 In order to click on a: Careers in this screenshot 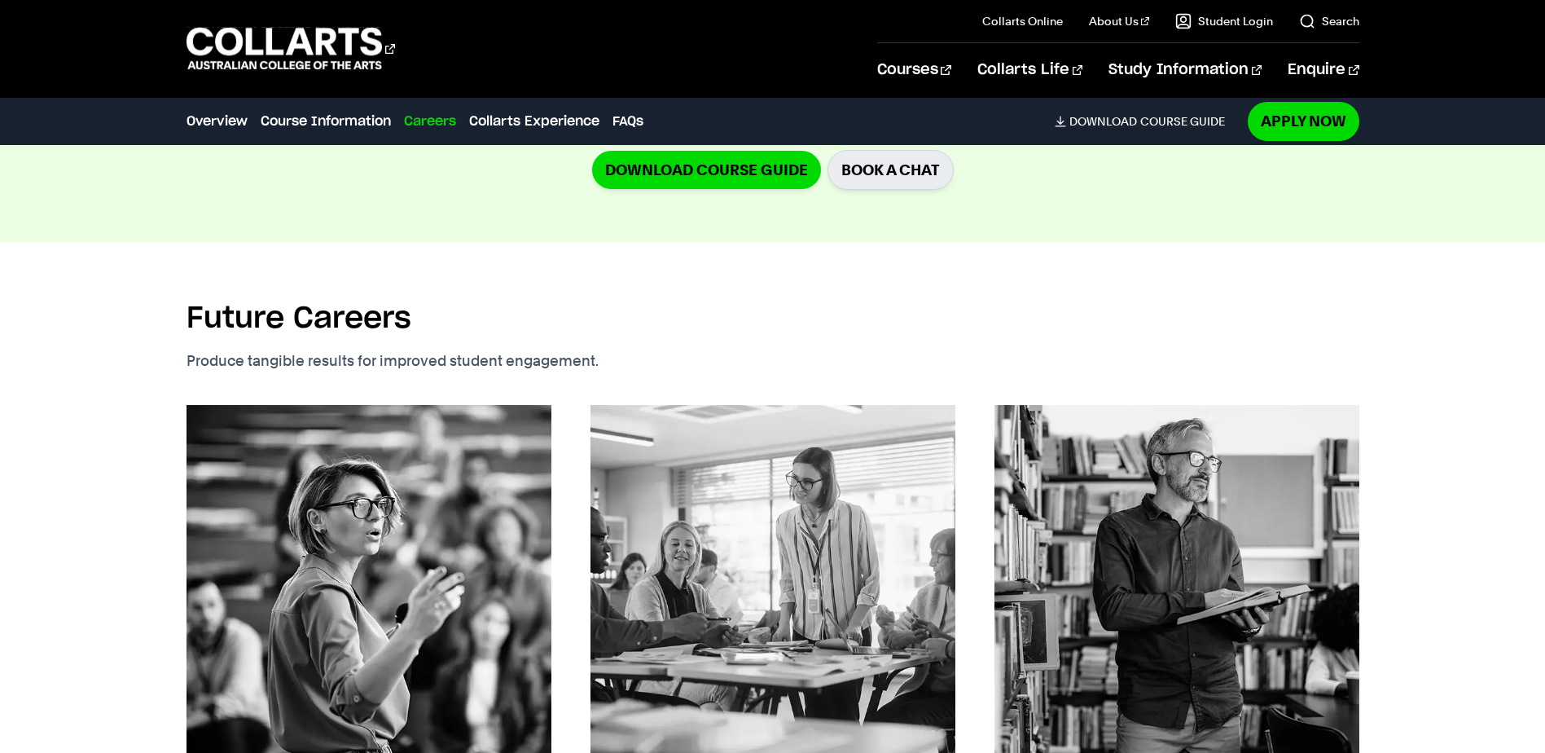, I will do `click(430, 121)`.